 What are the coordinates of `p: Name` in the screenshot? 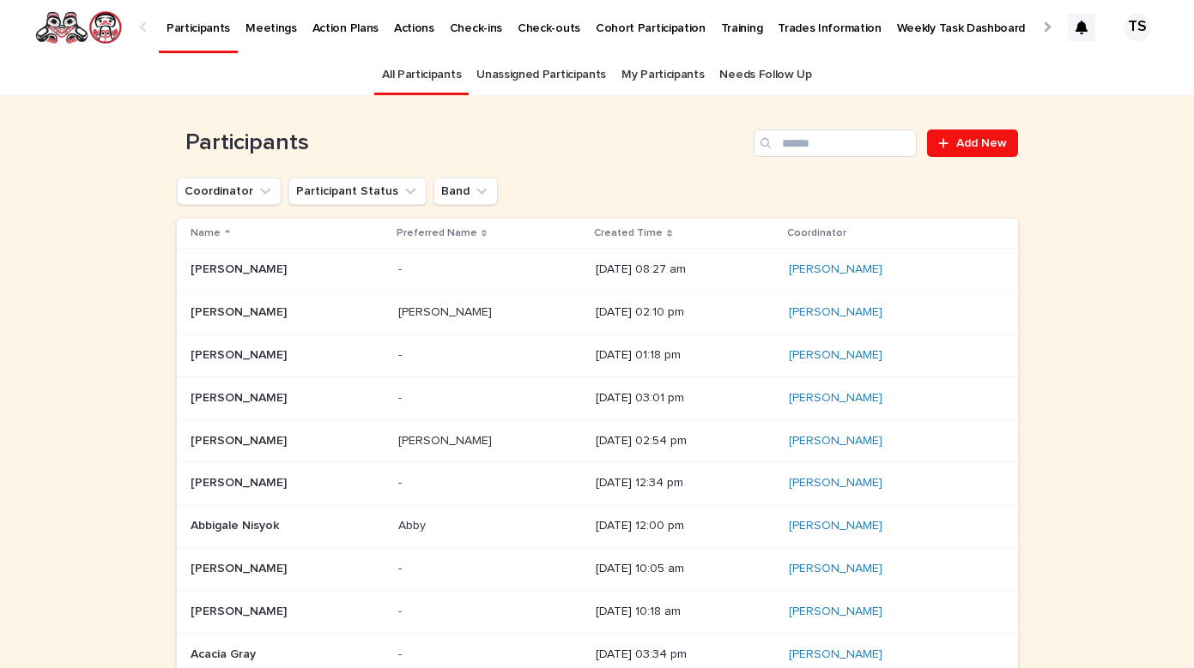 It's located at (205, 233).